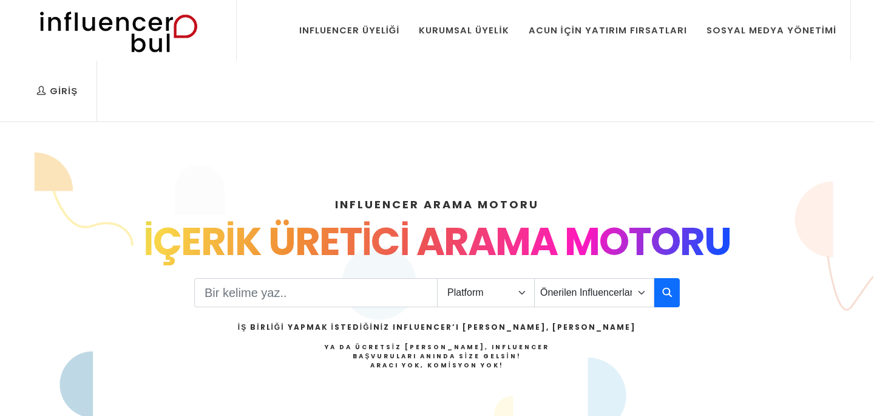  I want to click on a: Giriş, so click(57, 91).